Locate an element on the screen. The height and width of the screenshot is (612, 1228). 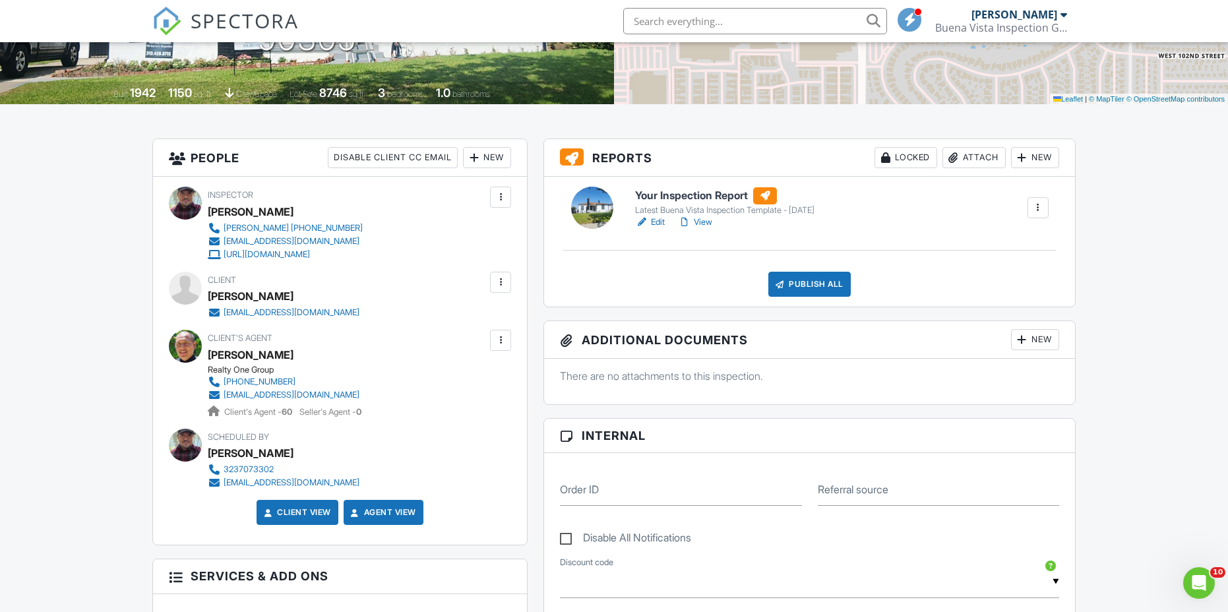
a: © OpenStreetMap contributors is located at coordinates (1175, 99).